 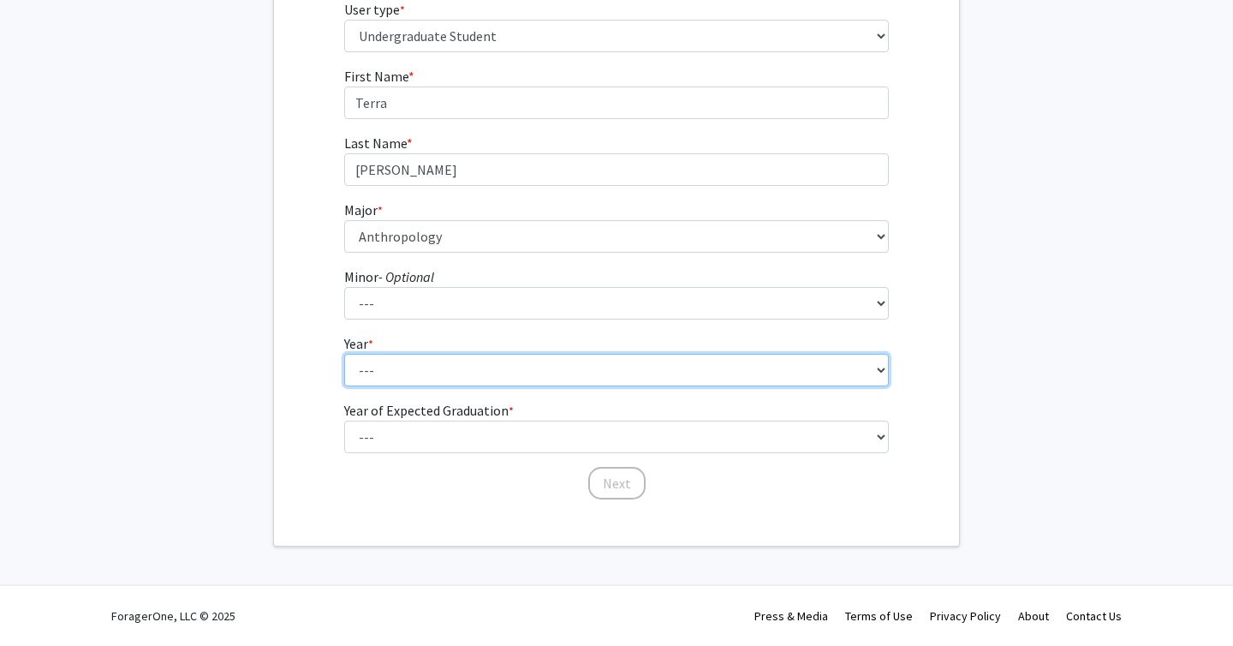 What do you see at coordinates (617, 483) in the screenshot?
I see `button: Next` at bounding box center [617, 483].